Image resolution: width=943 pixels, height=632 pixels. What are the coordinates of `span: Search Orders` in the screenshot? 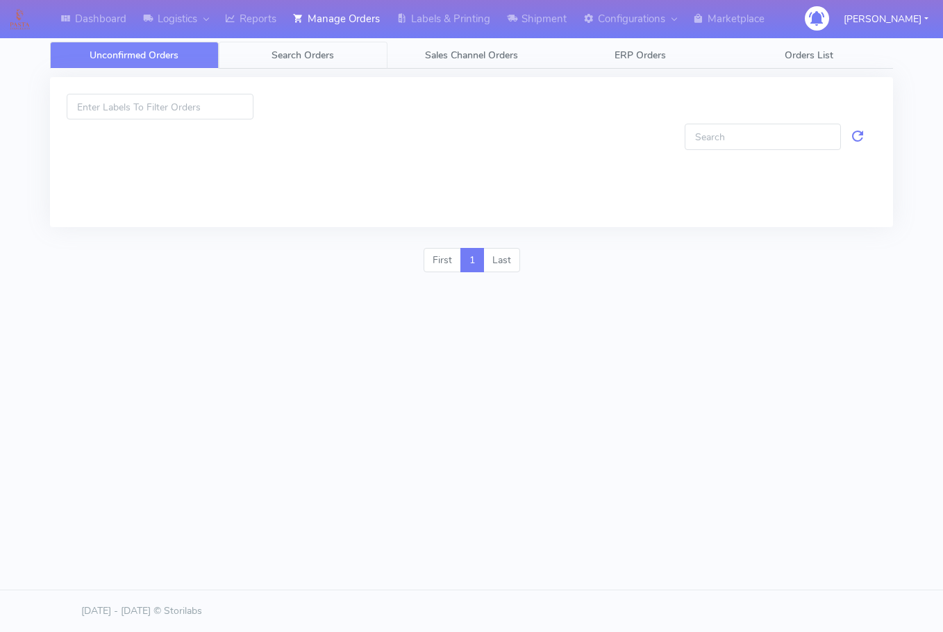 It's located at (303, 55).